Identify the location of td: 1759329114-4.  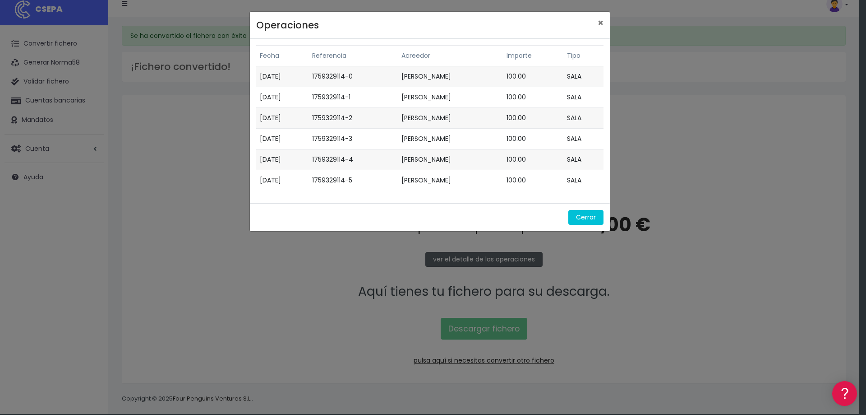
(353, 160).